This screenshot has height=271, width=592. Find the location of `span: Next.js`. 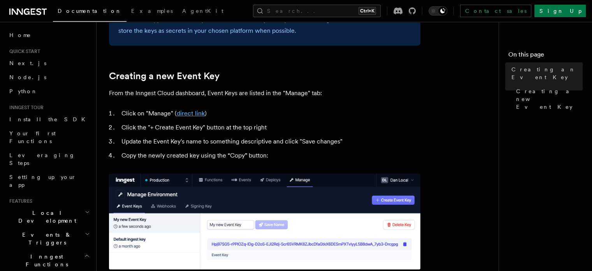

span: Next.js is located at coordinates (28, 63).